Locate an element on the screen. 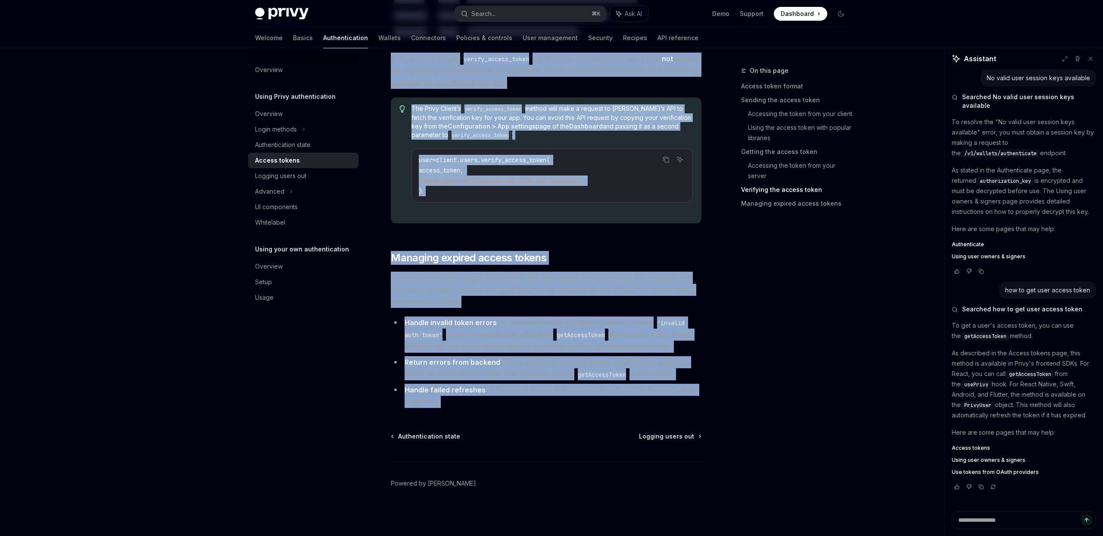 The image size is (1103, 536). a: Using the access token with popular libraries is located at coordinates (801, 133).